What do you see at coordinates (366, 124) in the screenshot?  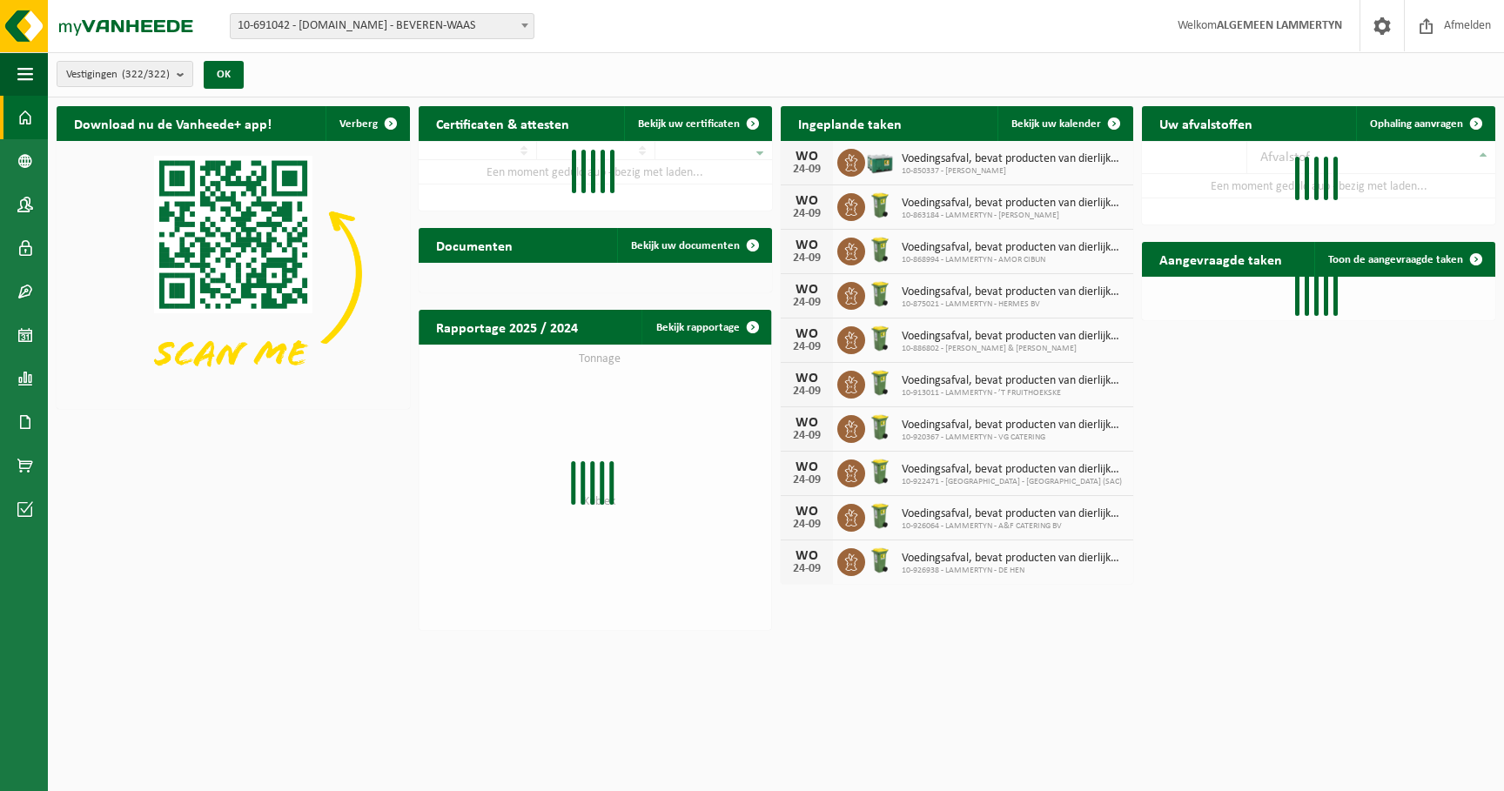 I see `button: Verberg` at bounding box center [366, 124].